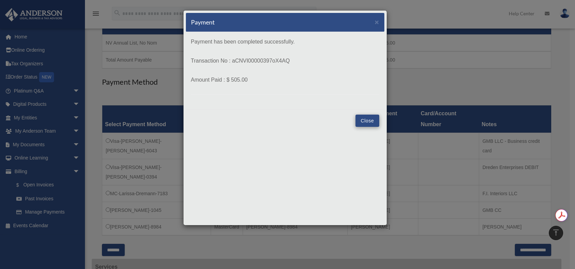 Image resolution: width=575 pixels, height=269 pixels. What do you see at coordinates (203, 22) in the screenshot?
I see `h5: Payment` at bounding box center [203, 22].